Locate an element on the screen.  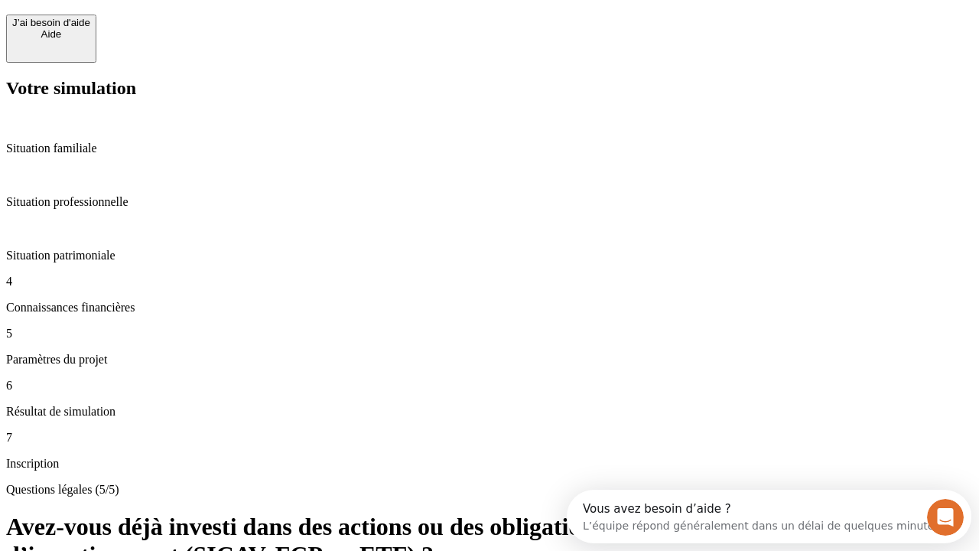
div: J’ai besoin d'aide is located at coordinates (51, 22).